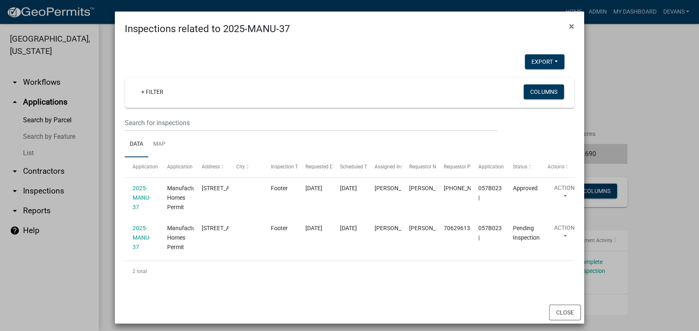 This screenshot has height=331, width=699. Describe the element at coordinates (523, 167) in the screenshot. I see `datatable-header-cell: Status` at that location.